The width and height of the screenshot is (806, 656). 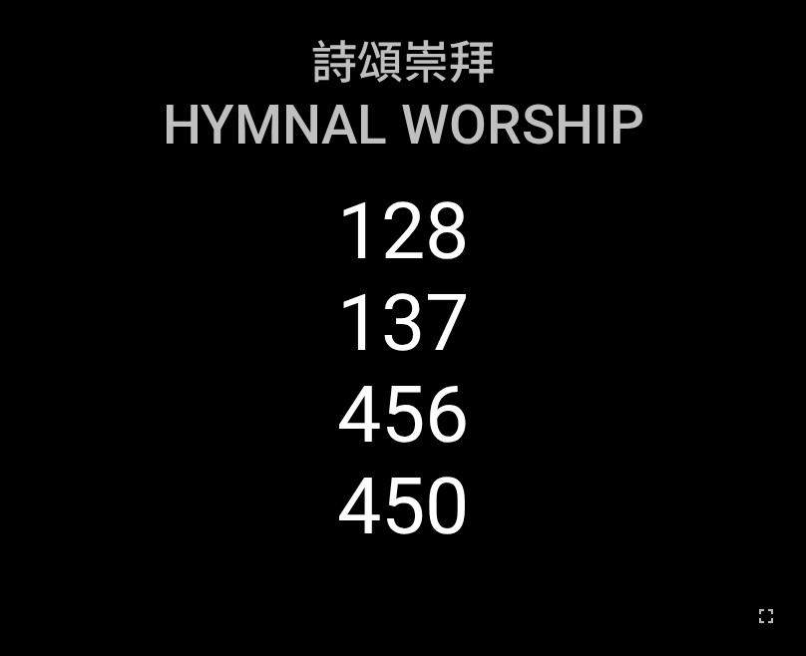 What do you see at coordinates (403, 59) in the screenshot?
I see `span: 詩頌崇拜` at bounding box center [403, 59].